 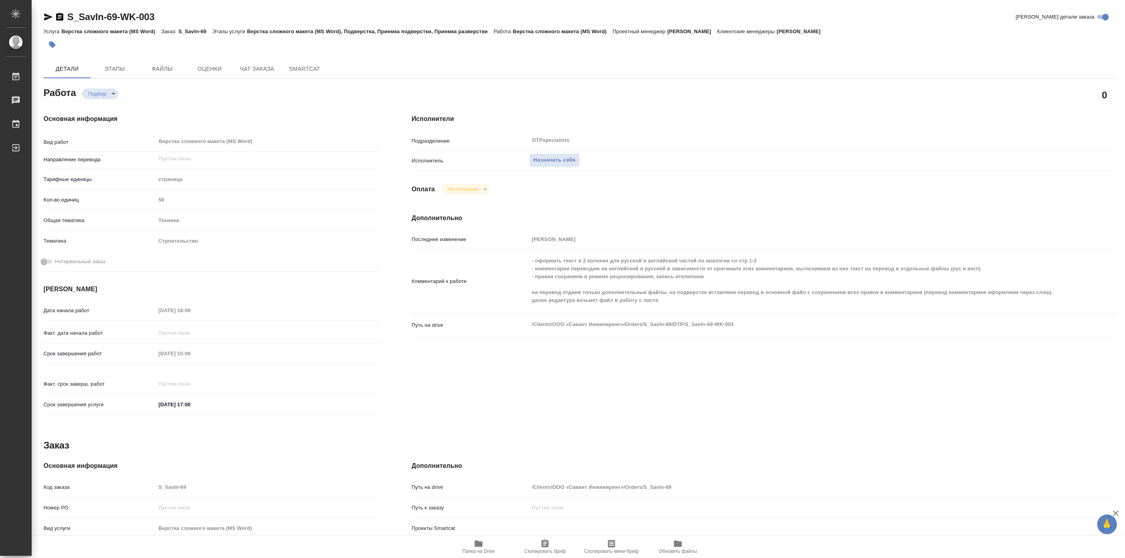 I want to click on button: Скопировать бриф, so click(x=545, y=547).